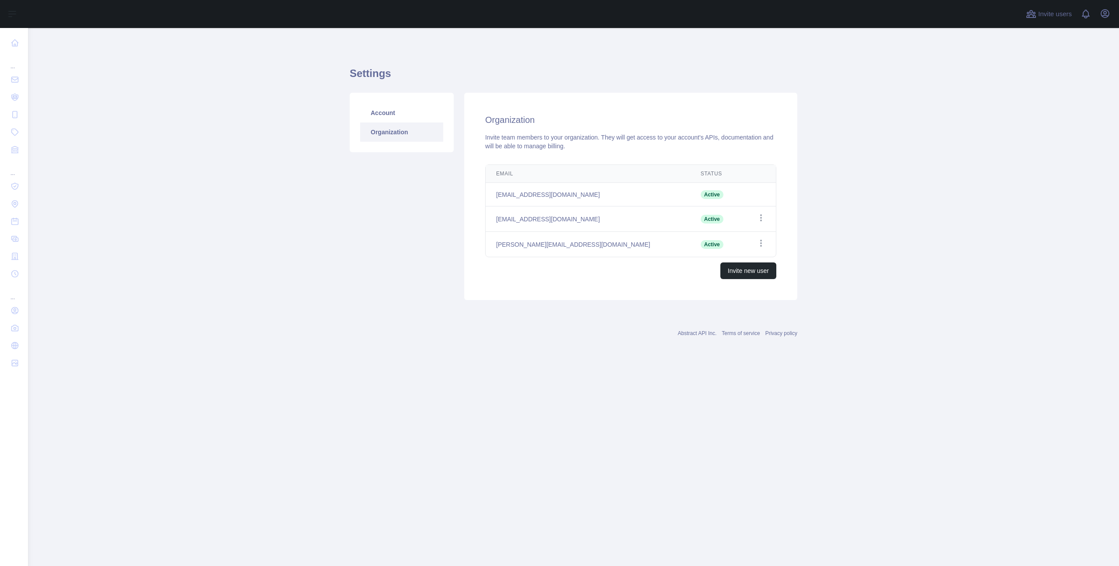 The height and width of the screenshot is (566, 1119). I want to click on th: Email, so click(588, 174).